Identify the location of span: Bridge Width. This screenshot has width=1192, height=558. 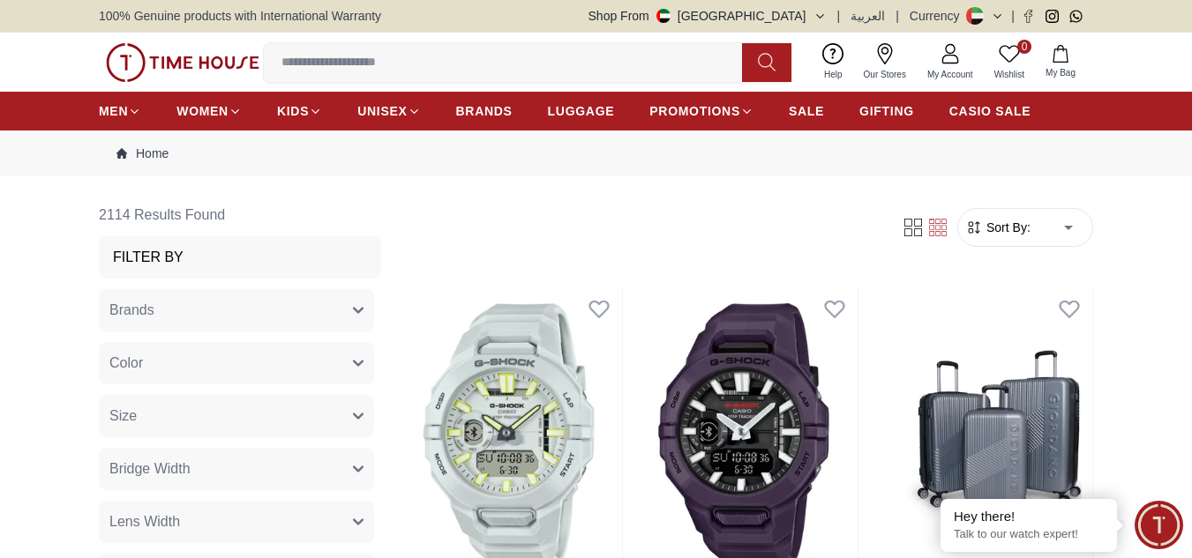
(150, 469).